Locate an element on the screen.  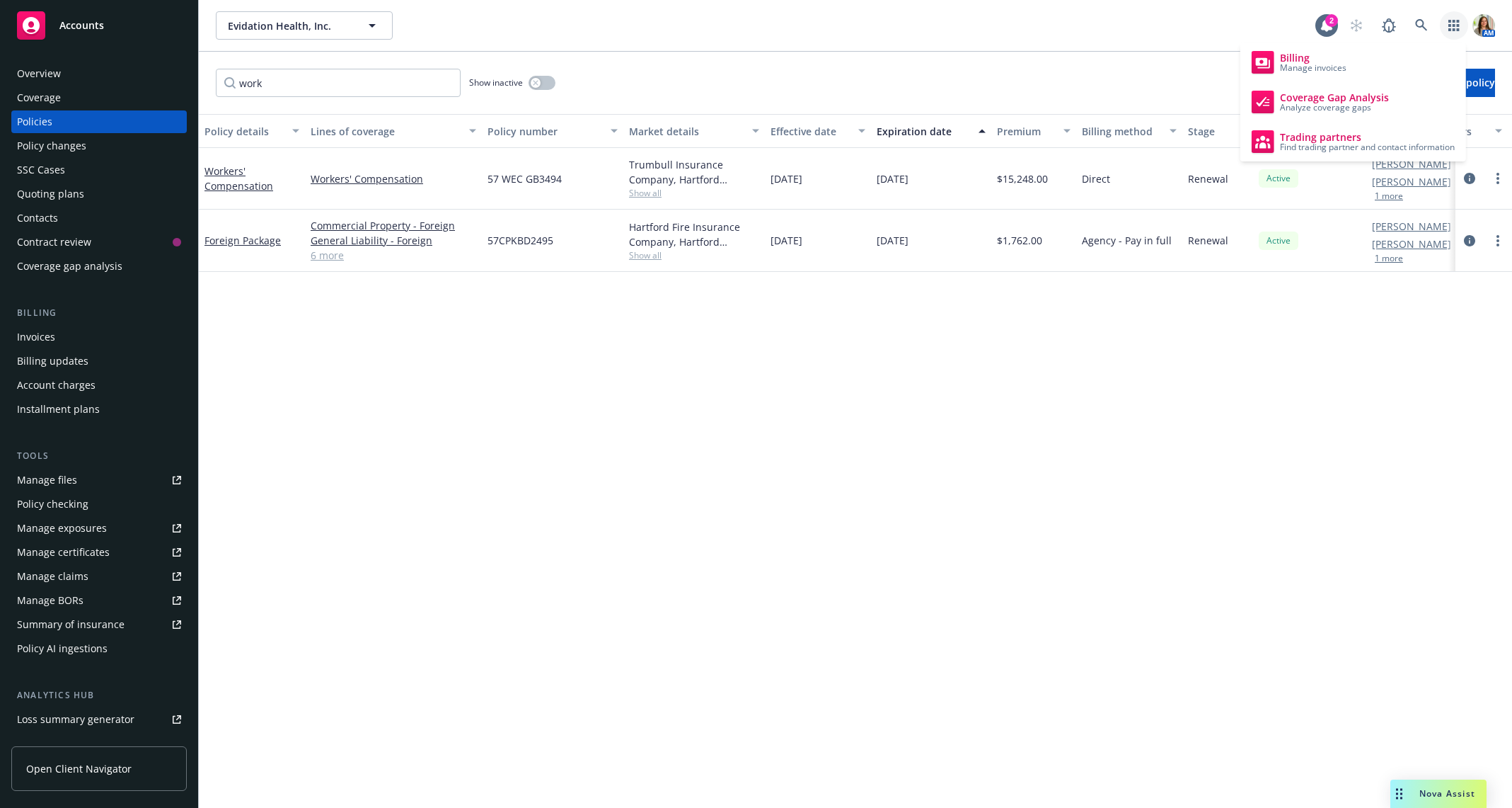
a: Manage BORs is located at coordinates (99, 600).